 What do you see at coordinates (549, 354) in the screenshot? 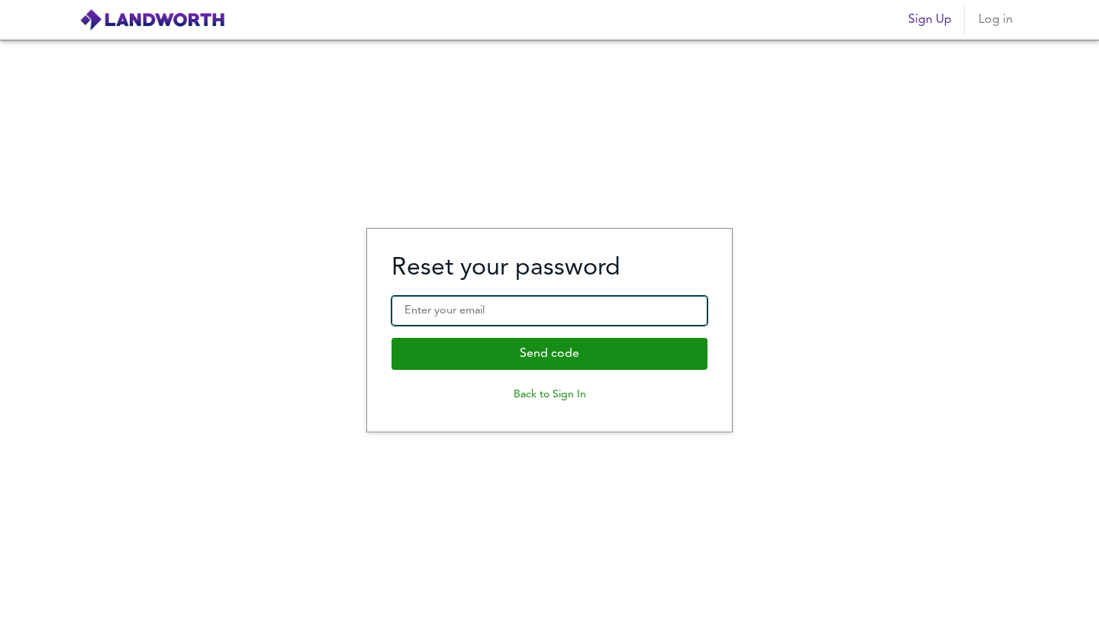
I see `button: Send code` at bounding box center [549, 354].